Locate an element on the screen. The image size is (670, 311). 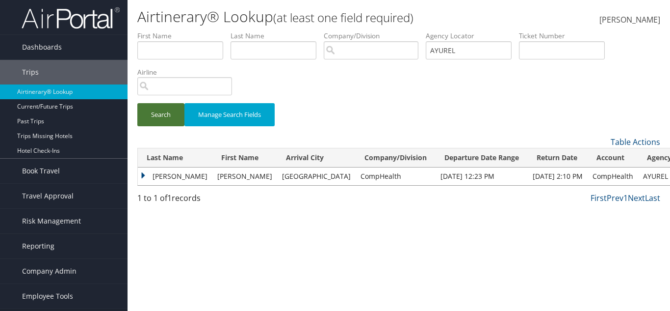
span: Company Admin is located at coordinates (49, 271).